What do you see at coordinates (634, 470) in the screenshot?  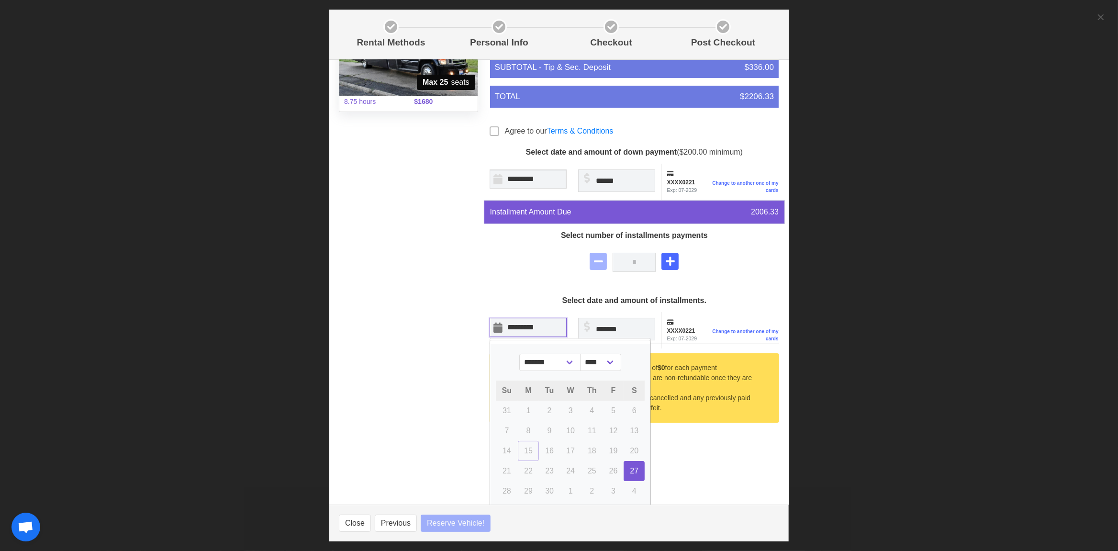 I see `span: 27` at bounding box center [634, 470].